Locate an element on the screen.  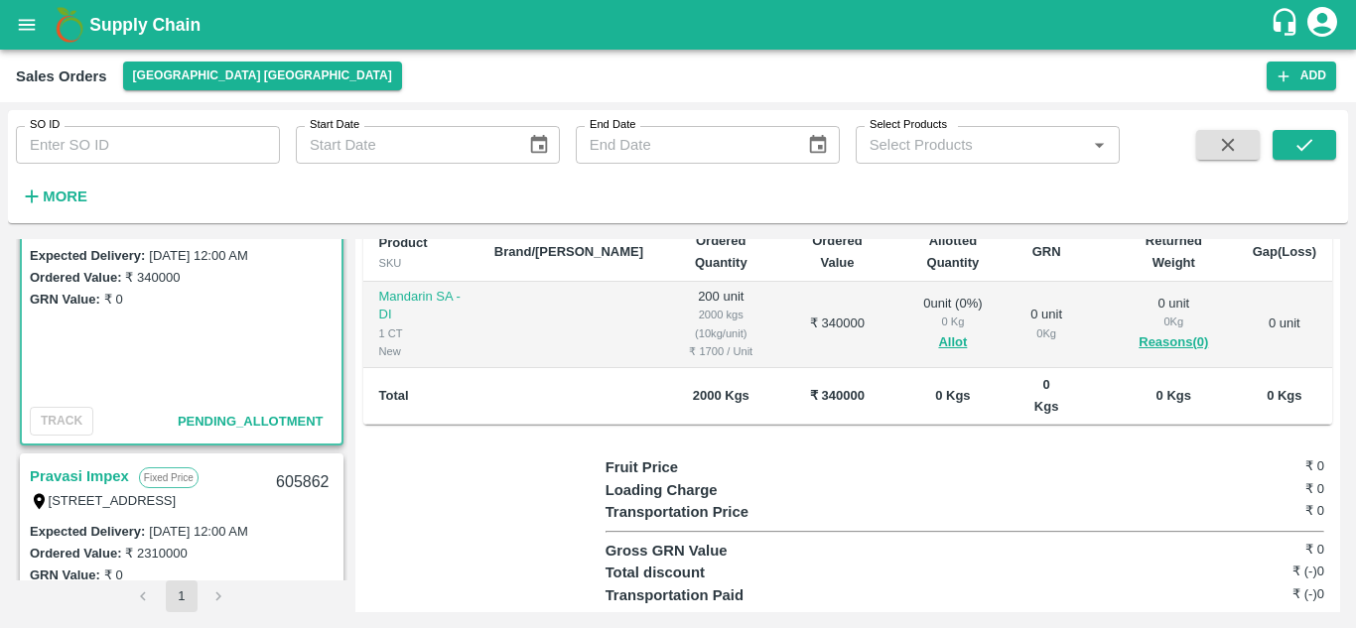
button: Open is located at coordinates (1099, 145).